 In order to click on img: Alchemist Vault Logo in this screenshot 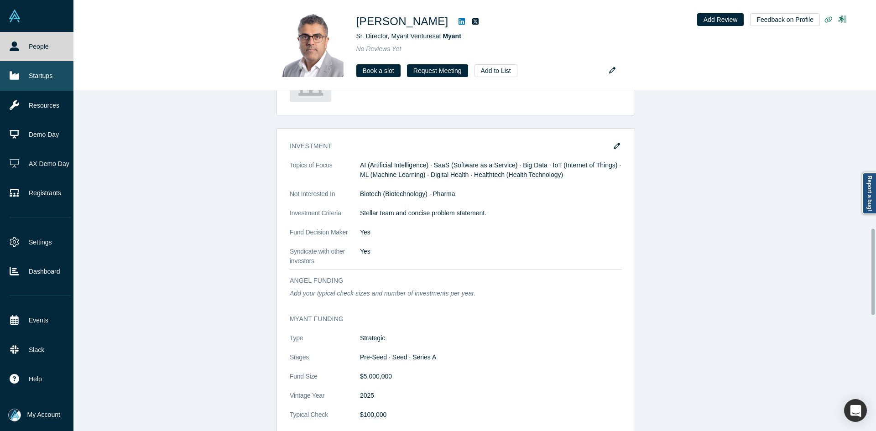, I will do `click(15, 16)`.